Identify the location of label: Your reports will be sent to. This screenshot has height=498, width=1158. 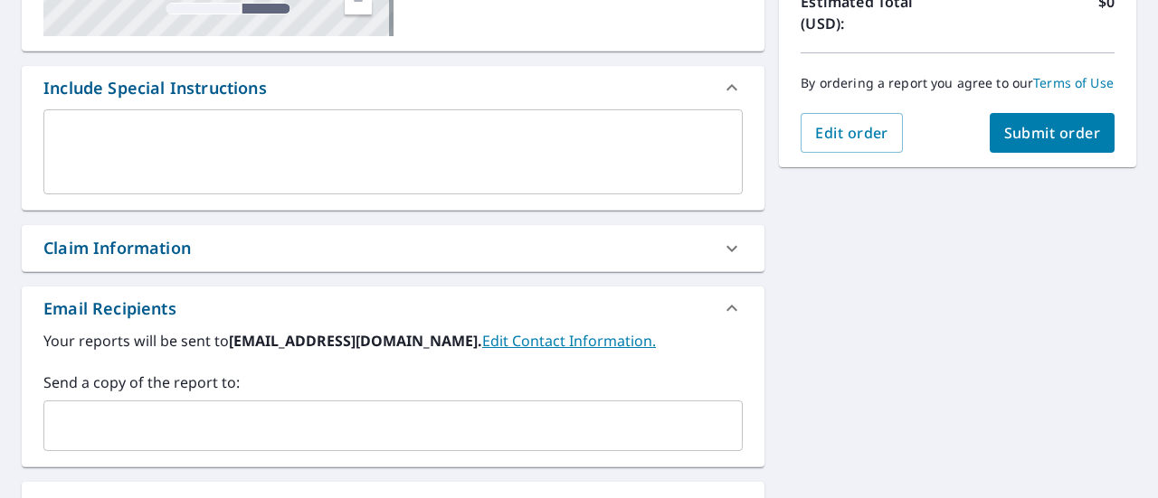
(392, 341).